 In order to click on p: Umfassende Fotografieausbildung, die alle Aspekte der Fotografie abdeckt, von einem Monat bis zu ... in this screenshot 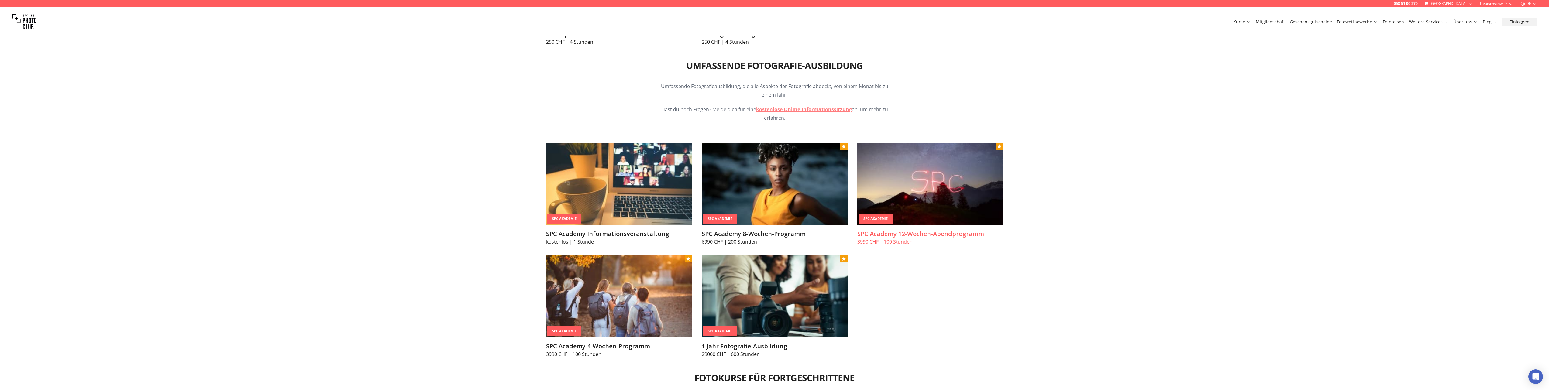, I will do `click(775, 91)`.